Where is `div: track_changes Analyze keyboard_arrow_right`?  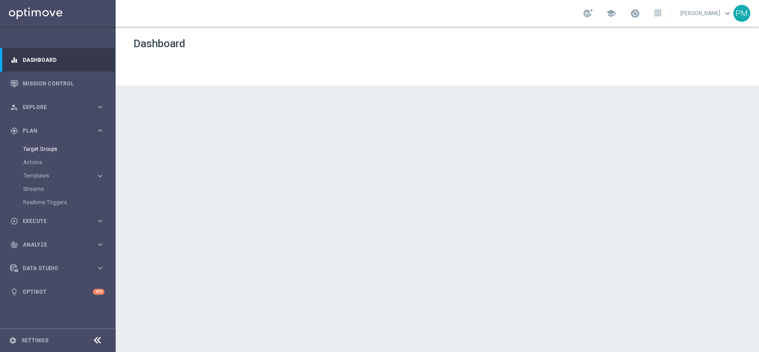 div: track_changes Analyze keyboard_arrow_right is located at coordinates (57, 245).